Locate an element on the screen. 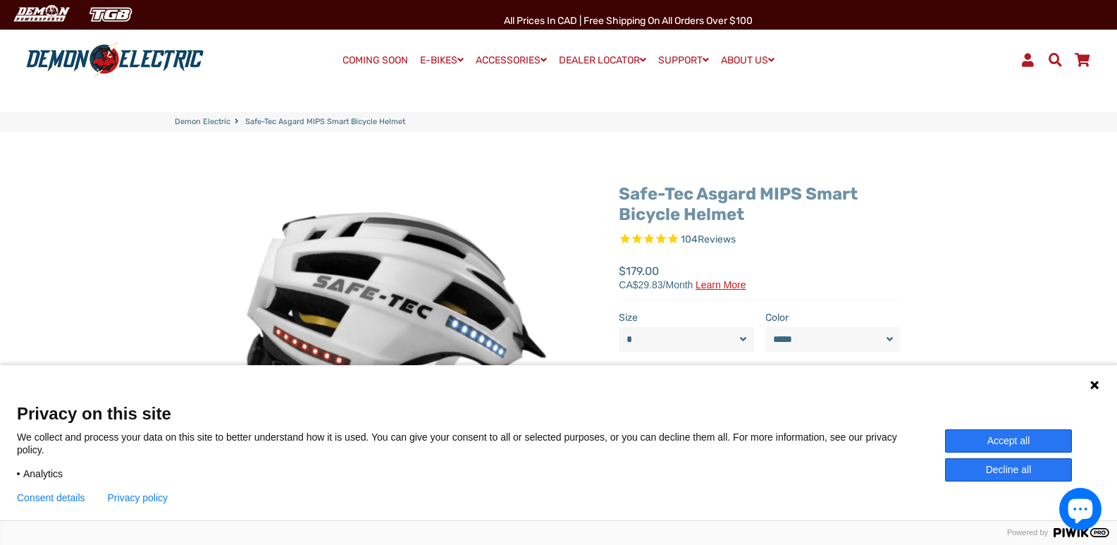 Image resolution: width=1117 pixels, height=545 pixels. span: 104 reviews is located at coordinates (709, 239).